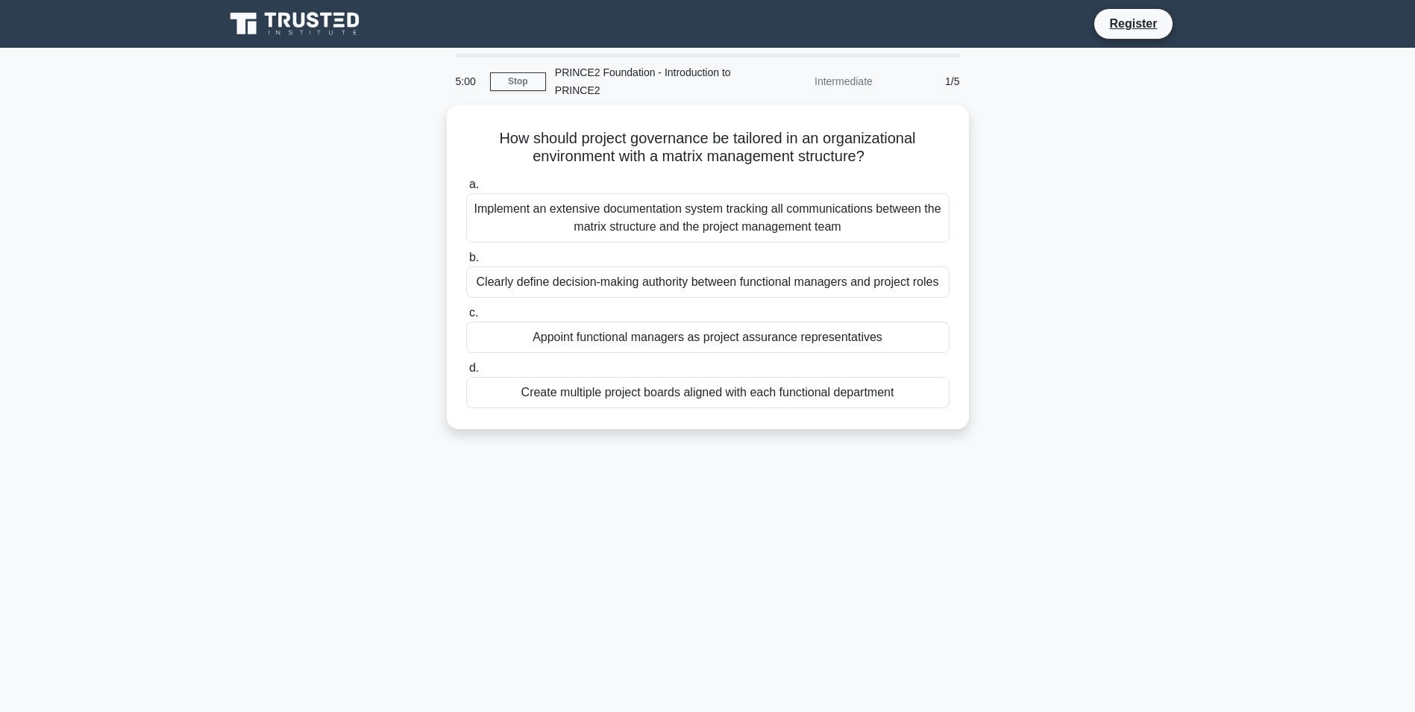 The image size is (1415, 712). Describe the element at coordinates (474, 184) in the screenshot. I see `span: a.` at that location.